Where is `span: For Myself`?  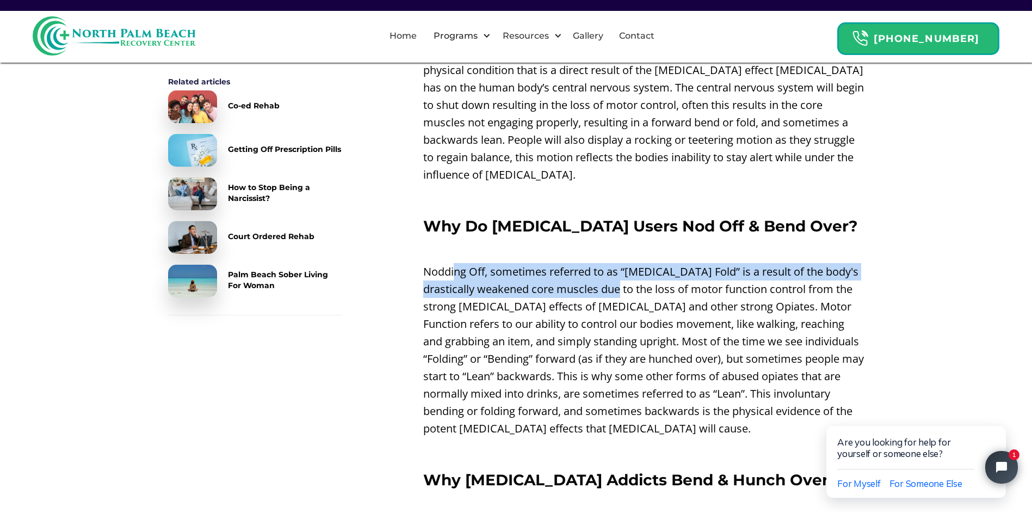 span: For Myself is located at coordinates (96, 483).